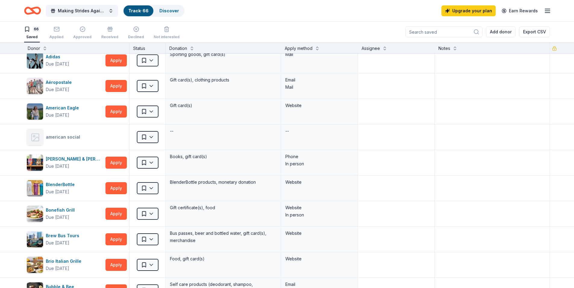 The width and height of the screenshot is (574, 288). Describe the element at coordinates (35, 86) in the screenshot. I see `img: Image for Aéropostale` at that location.